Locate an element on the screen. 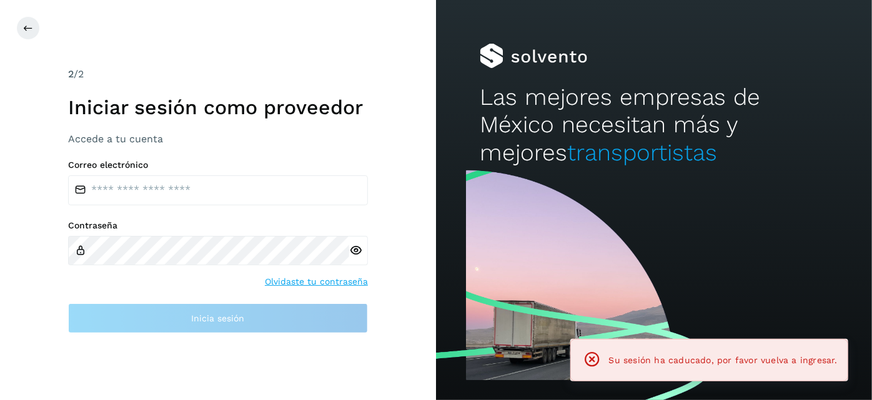  label: Correo electrónico is located at coordinates (218, 165).